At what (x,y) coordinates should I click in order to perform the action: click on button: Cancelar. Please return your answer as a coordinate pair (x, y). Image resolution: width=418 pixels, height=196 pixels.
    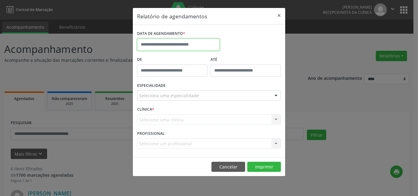
    Looking at the image, I should click on (228, 167).